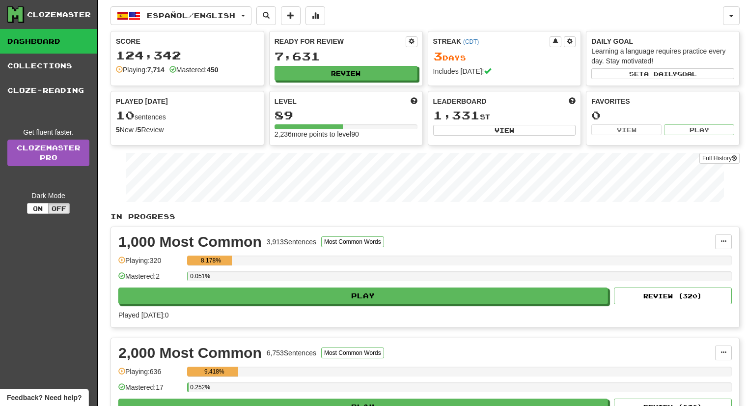  What do you see at coordinates (291, 353) in the screenshot?
I see `div: 6,753 Sentences` at bounding box center [291, 353].